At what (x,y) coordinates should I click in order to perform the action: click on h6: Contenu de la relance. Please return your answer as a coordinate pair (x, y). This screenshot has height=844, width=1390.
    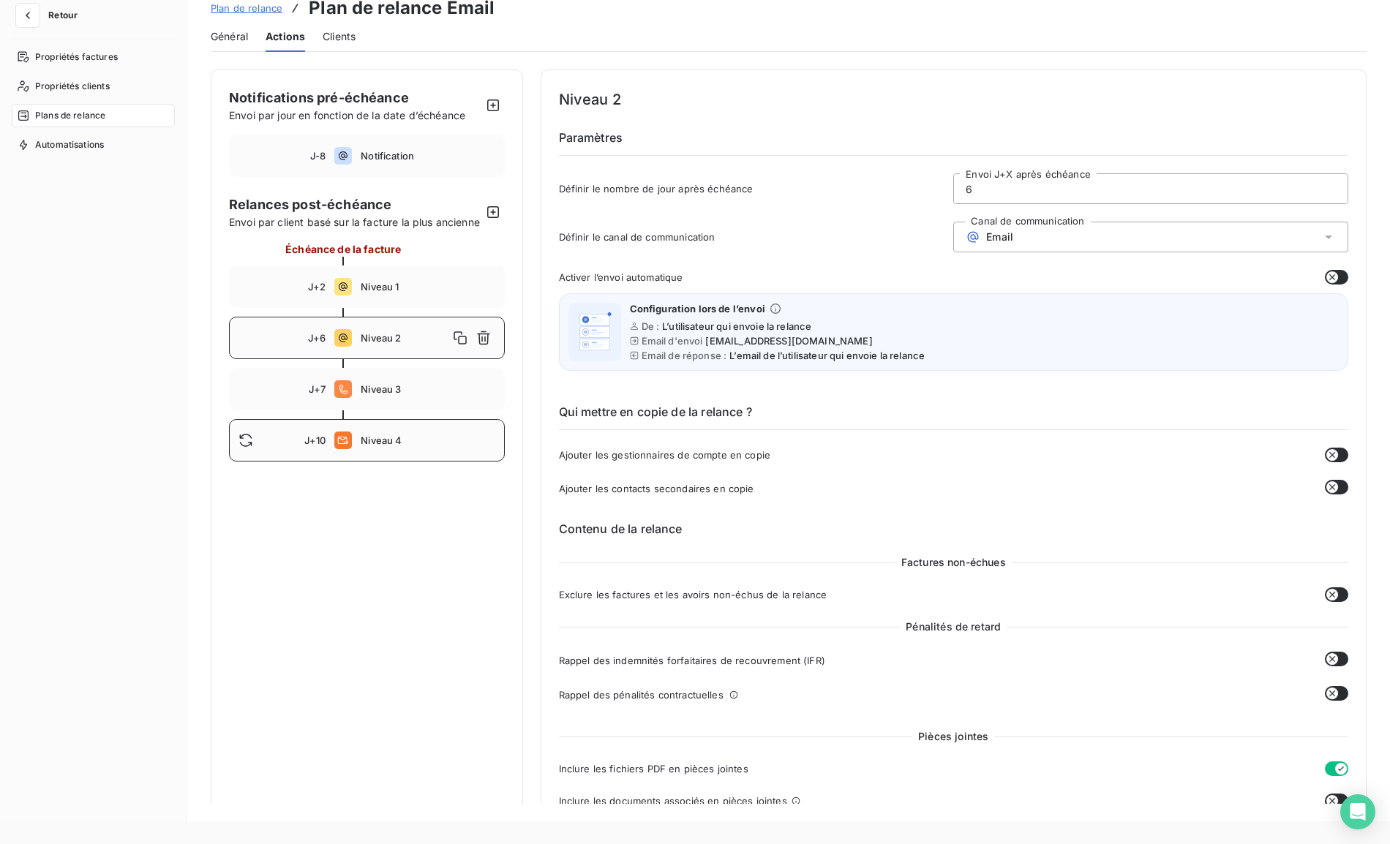
    Looking at the image, I should click on (954, 529).